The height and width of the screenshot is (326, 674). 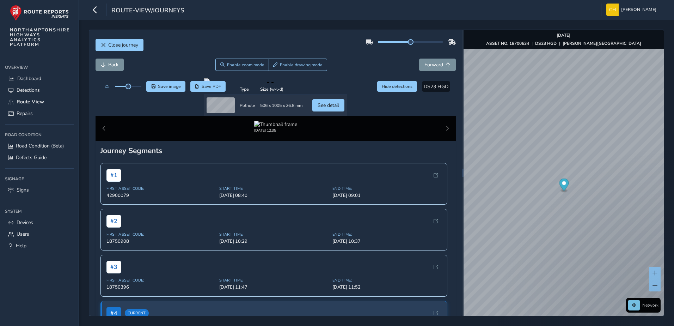 I want to click on button: PDF, so click(x=208, y=86).